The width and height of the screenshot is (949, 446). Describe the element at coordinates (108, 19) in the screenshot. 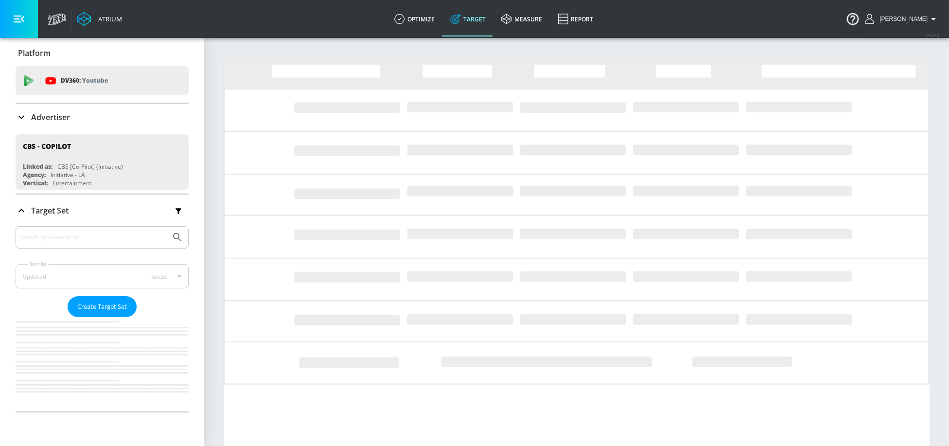

I see `div: Atrium` at that location.